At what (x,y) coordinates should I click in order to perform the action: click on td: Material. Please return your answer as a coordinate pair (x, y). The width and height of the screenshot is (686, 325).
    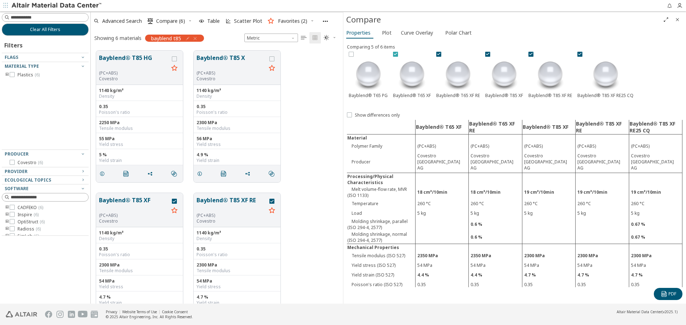
    Looking at the image, I should click on (381, 138).